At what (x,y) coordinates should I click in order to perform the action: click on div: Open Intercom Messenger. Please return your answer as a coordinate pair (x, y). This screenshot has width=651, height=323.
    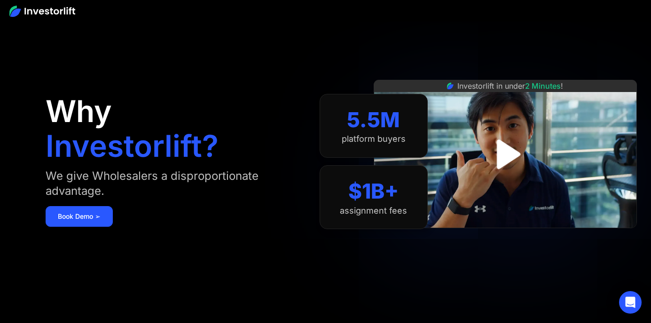
    Looking at the image, I should click on (630, 303).